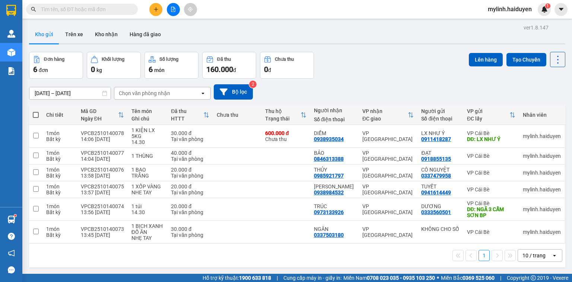 Image resolution: width=572 pixels, height=282 pixels. Describe the element at coordinates (173, 9) in the screenshot. I see `button: file-add` at that location.